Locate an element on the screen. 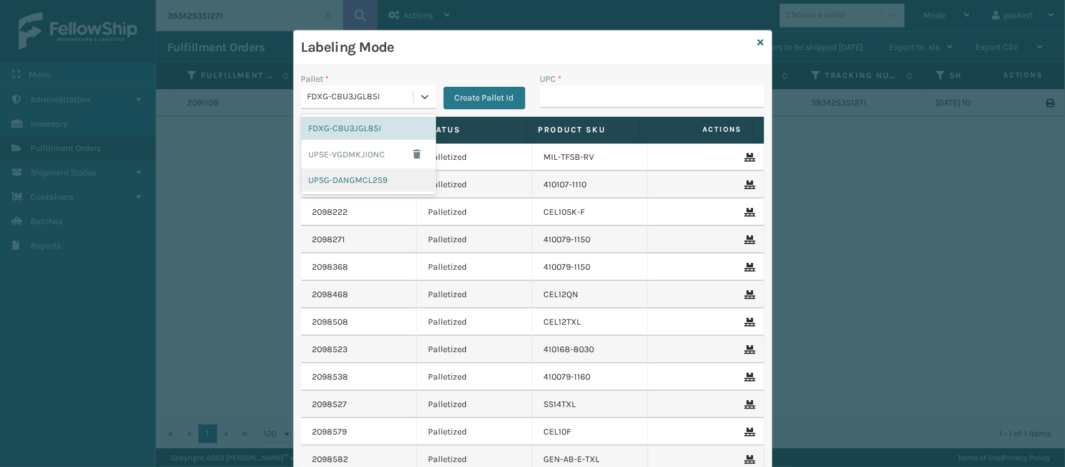 This screenshot has width=1065, height=467. td: CEL12TXL is located at coordinates (591, 322).